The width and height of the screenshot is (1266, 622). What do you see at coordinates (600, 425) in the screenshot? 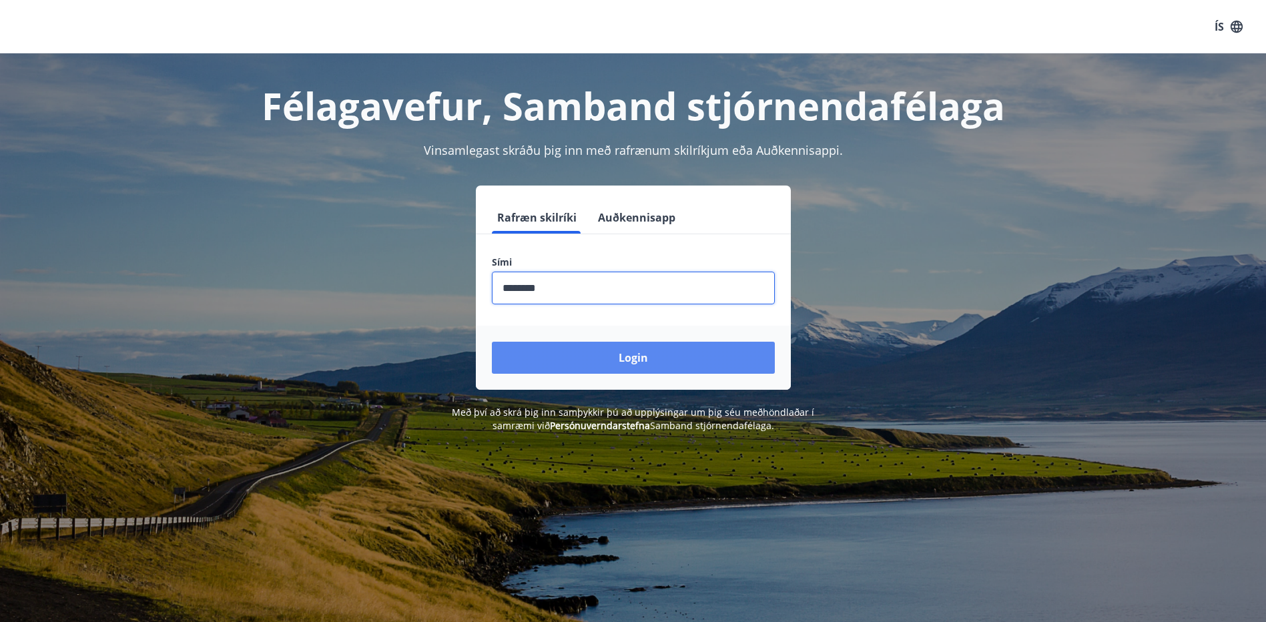
I see `a: Persónuverndarstefna` at bounding box center [600, 425].